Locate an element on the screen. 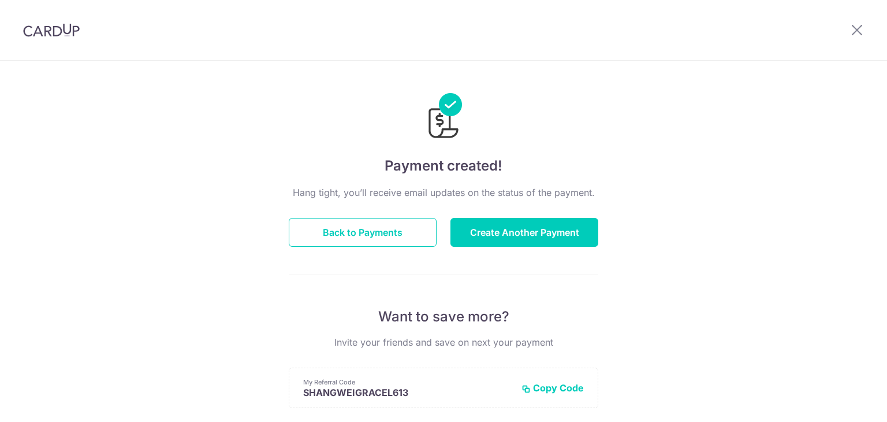  p: Hang tight, you’ll receive email updates on the status of the payment. is located at coordinates (443, 192).